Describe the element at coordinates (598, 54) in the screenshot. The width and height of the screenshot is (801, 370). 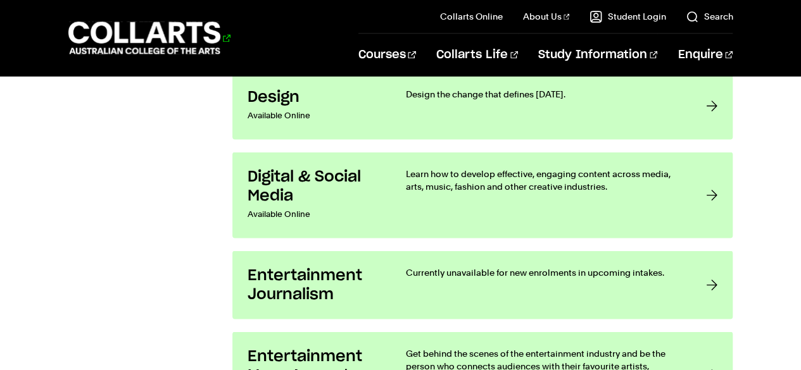
I see `a: Study Information` at that location.